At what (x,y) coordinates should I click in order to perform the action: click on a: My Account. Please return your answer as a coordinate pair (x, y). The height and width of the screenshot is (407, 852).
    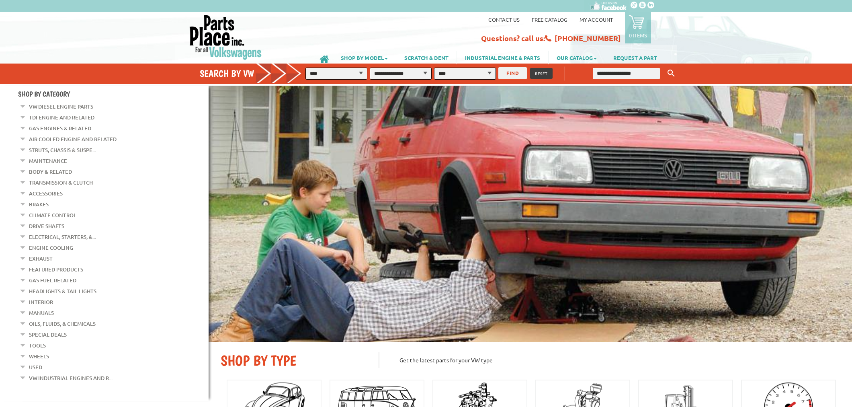
    Looking at the image, I should click on (596, 19).